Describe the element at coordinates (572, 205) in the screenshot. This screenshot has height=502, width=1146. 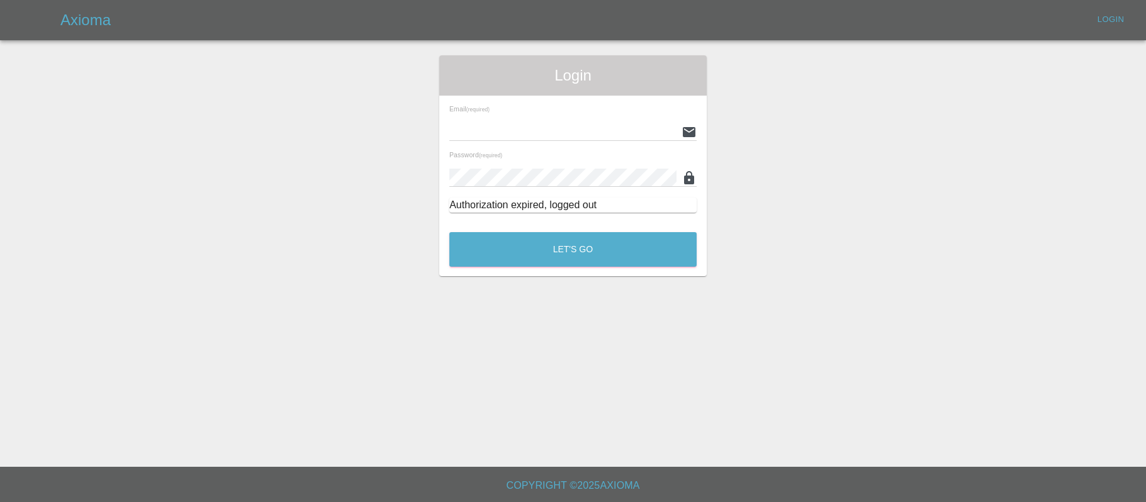
I see `div: Authorization expired, logged out` at that location.